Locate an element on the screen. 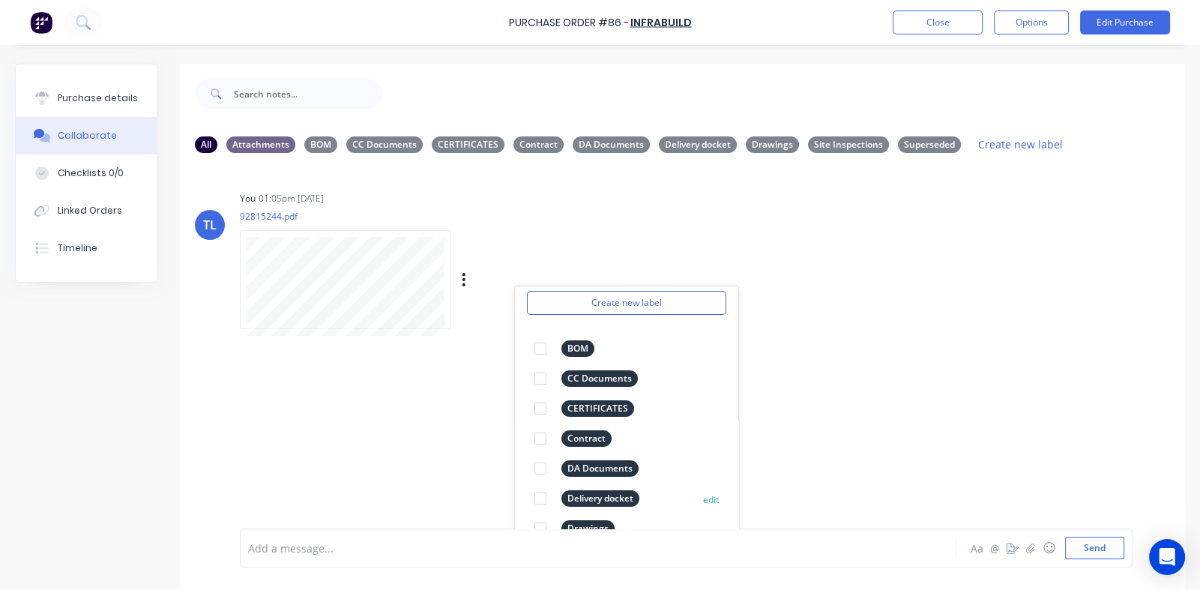 This screenshot has height=590, width=1200. div: Timeline is located at coordinates (77, 248).